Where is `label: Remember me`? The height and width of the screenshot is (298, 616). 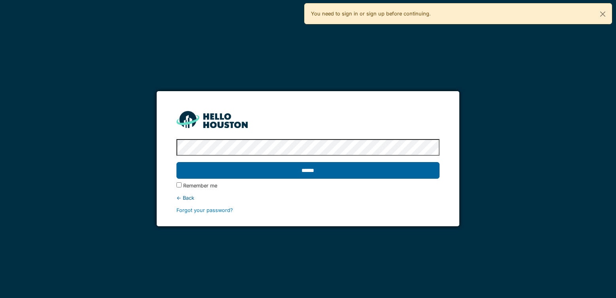
label: Remember me is located at coordinates (200, 185).